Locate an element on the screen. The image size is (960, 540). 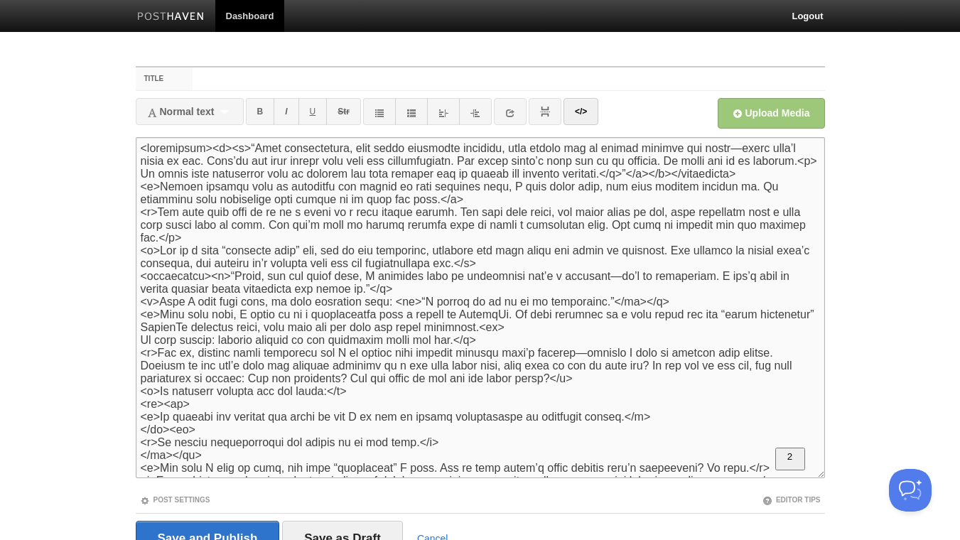
a: B is located at coordinates (260, 112).